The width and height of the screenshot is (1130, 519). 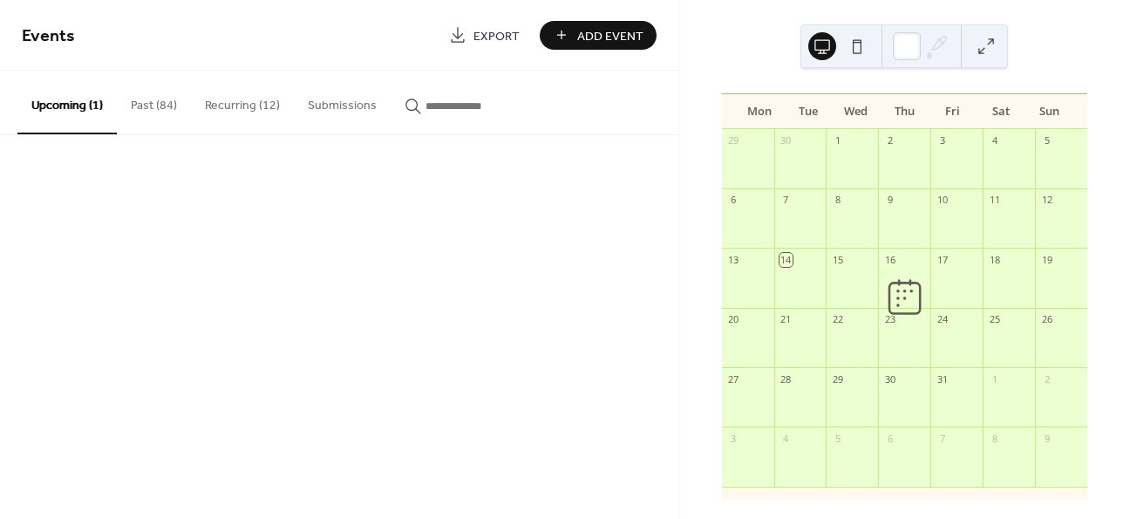 What do you see at coordinates (760, 112) in the screenshot?
I see `div: Mon` at bounding box center [760, 112].